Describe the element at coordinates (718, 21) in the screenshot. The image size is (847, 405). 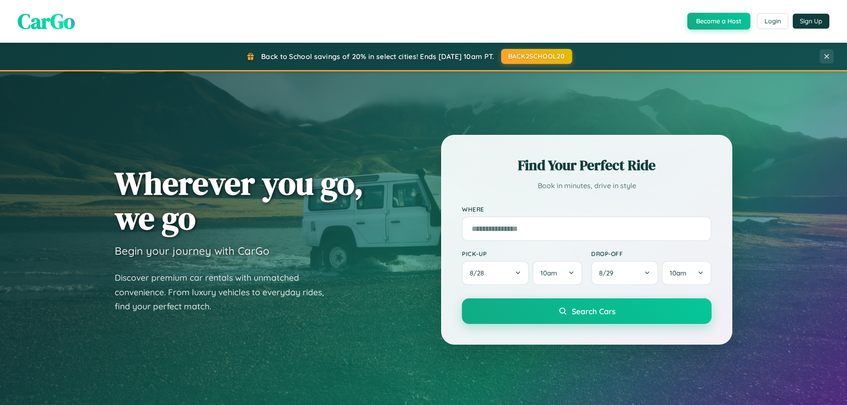
I see `button: Become a Host` at that location.